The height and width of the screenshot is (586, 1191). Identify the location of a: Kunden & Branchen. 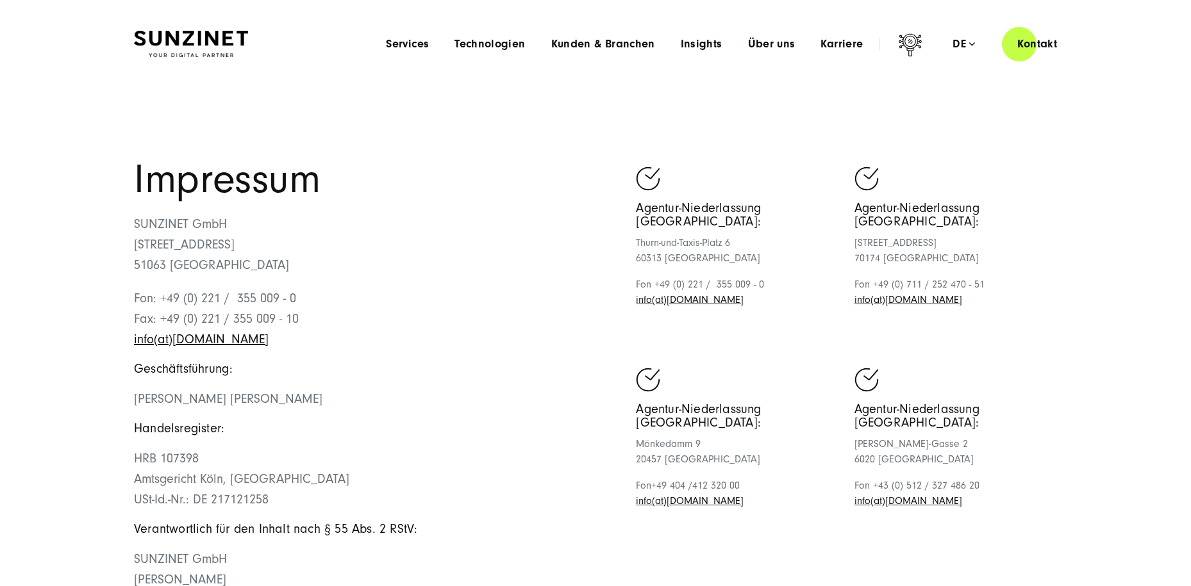
(603, 44).